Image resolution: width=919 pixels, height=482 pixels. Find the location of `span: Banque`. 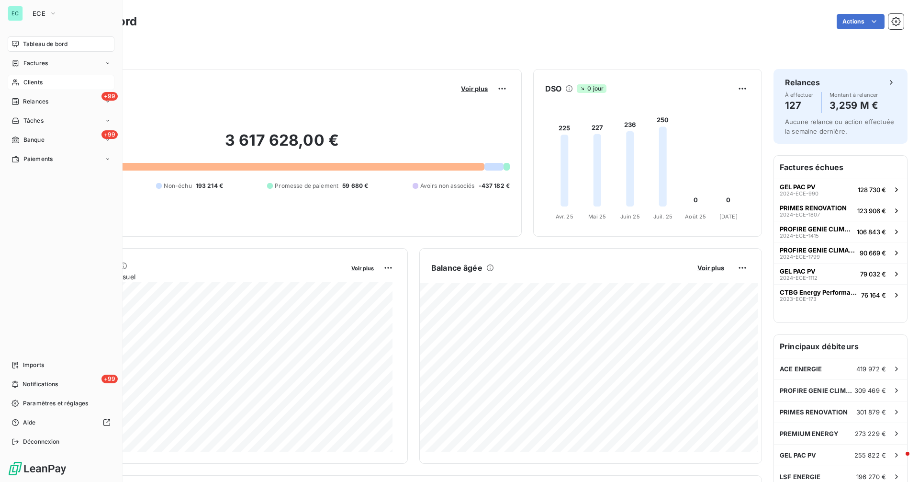

span: Banque is located at coordinates (34, 140).